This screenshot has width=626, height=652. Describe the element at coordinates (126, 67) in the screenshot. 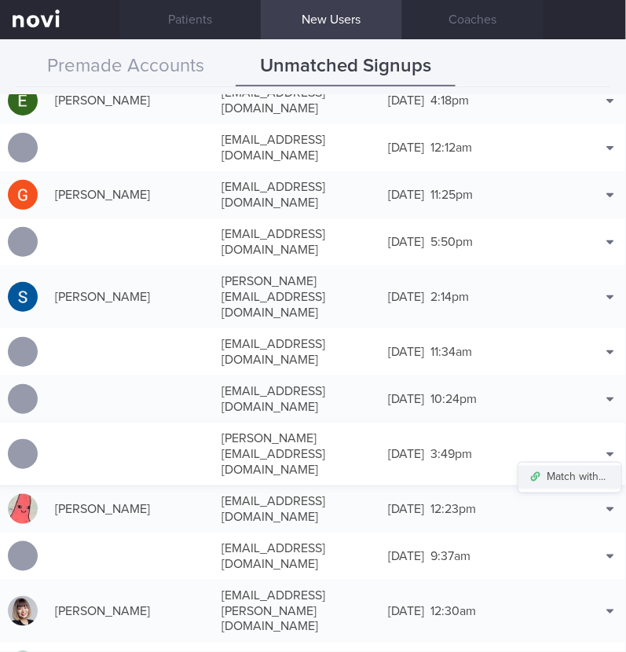

I see `button: Premade Accounts` at that location.